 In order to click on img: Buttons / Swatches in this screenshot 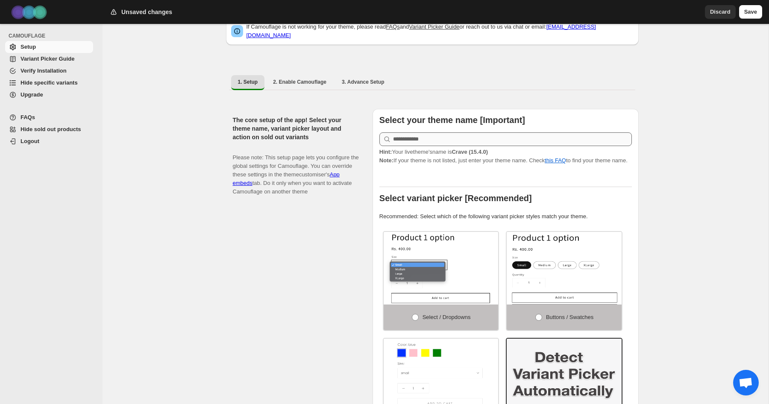, I will do `click(564, 268)`.